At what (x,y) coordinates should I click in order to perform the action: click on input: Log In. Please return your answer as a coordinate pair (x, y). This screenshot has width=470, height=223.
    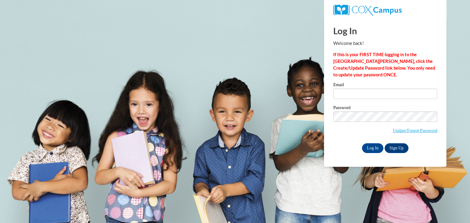
    Looking at the image, I should click on (372, 148).